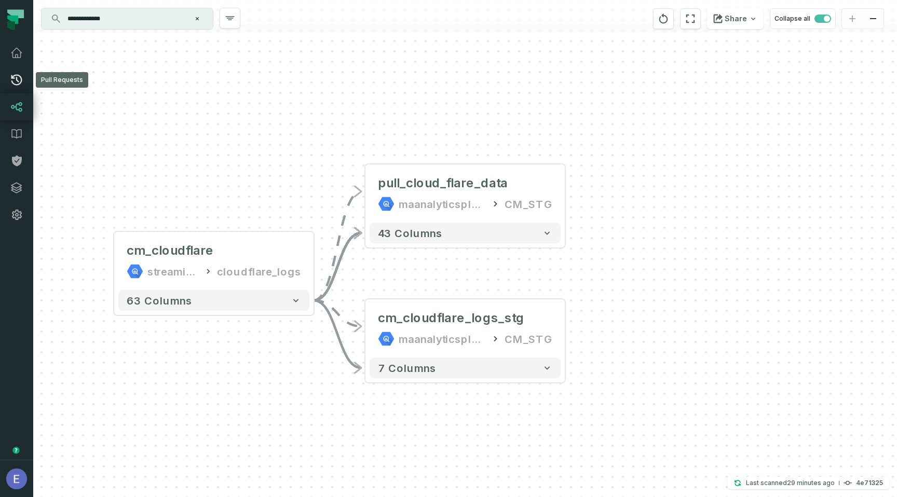 This screenshot has height=497, width=897. I want to click on img: avatar of Elisheva Lapid, so click(17, 479).